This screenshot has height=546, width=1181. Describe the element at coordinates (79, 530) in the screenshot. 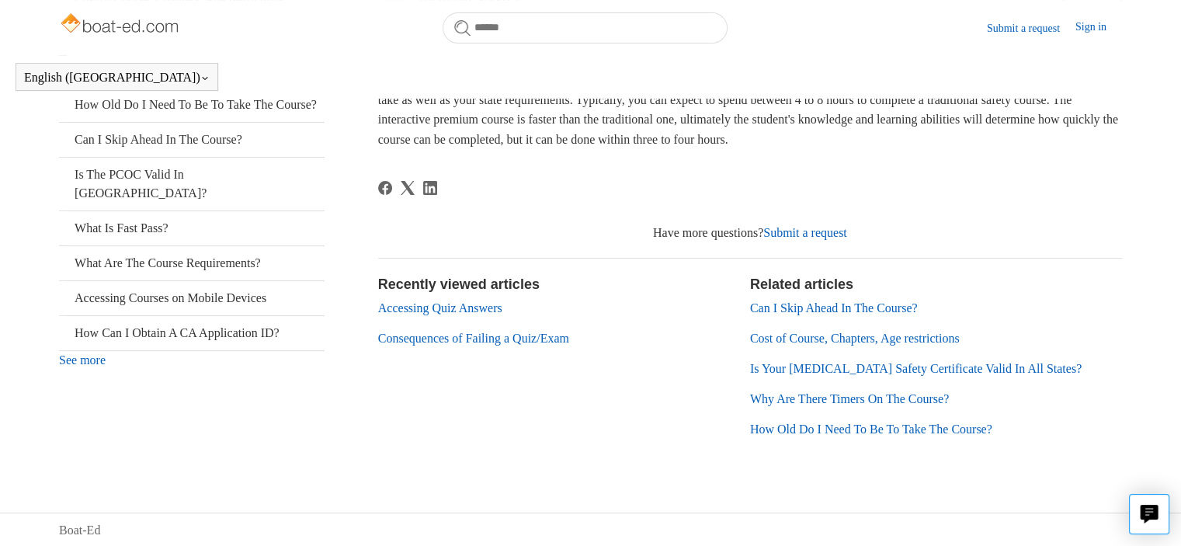

I see `a: Boat-Ed` at that location.